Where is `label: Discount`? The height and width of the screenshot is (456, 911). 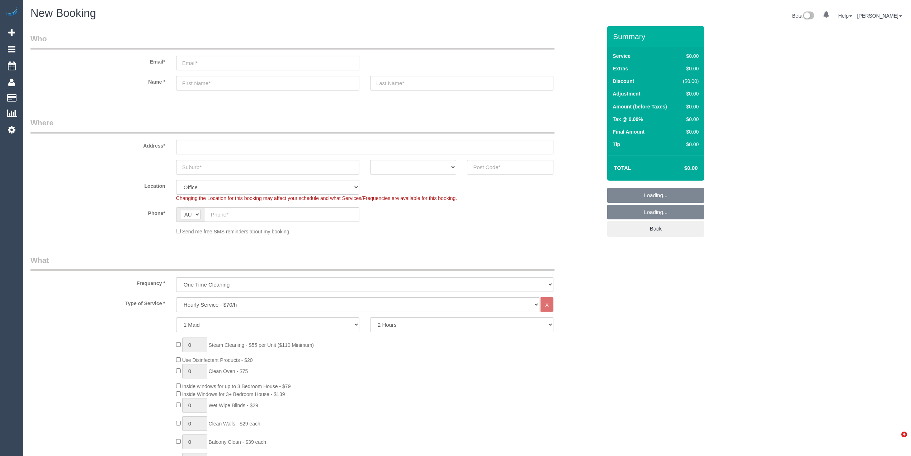
label: Discount is located at coordinates (624, 81).